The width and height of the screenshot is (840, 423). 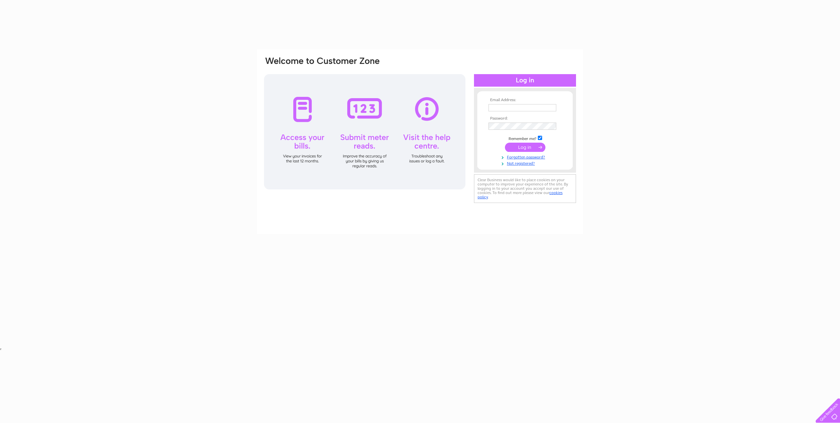 I want to click on td: Remember me?, so click(x=525, y=138).